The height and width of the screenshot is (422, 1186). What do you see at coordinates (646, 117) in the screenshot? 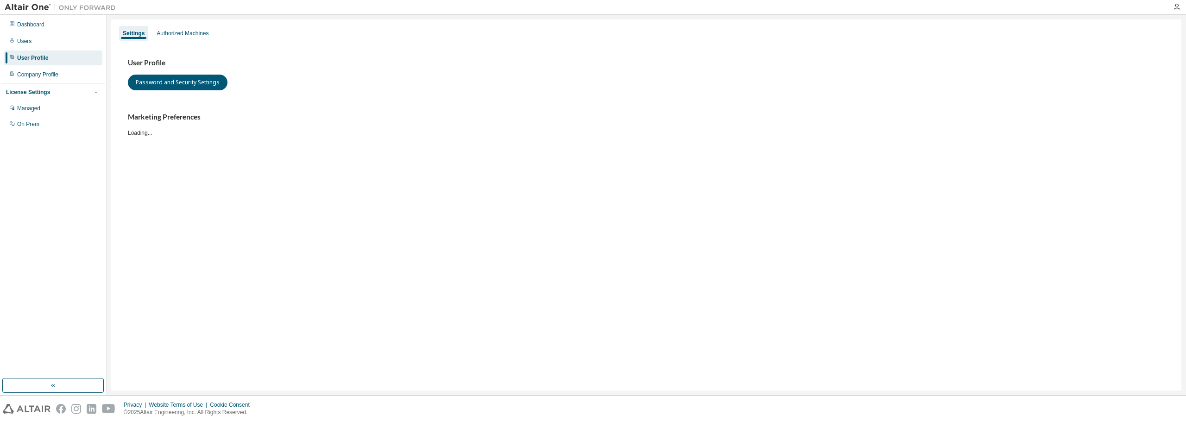
I see `h3: Marketing Preferences` at bounding box center [646, 117].